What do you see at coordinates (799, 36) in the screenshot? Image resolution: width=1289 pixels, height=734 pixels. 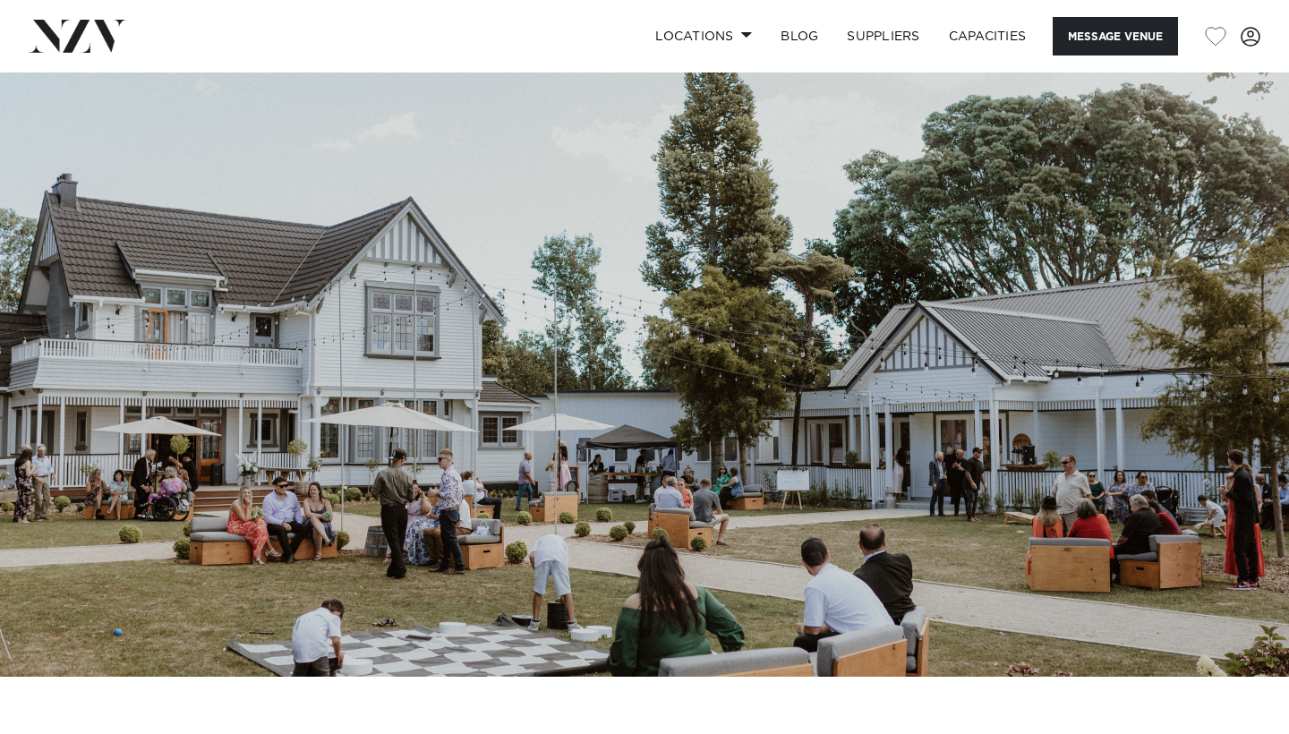 I see `a: BLOG` at bounding box center [799, 36].